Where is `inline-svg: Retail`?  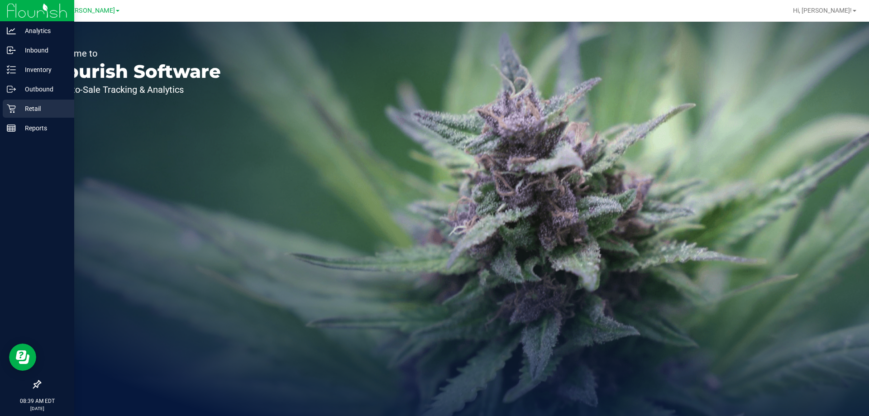
inline-svg: Retail is located at coordinates (11, 109).